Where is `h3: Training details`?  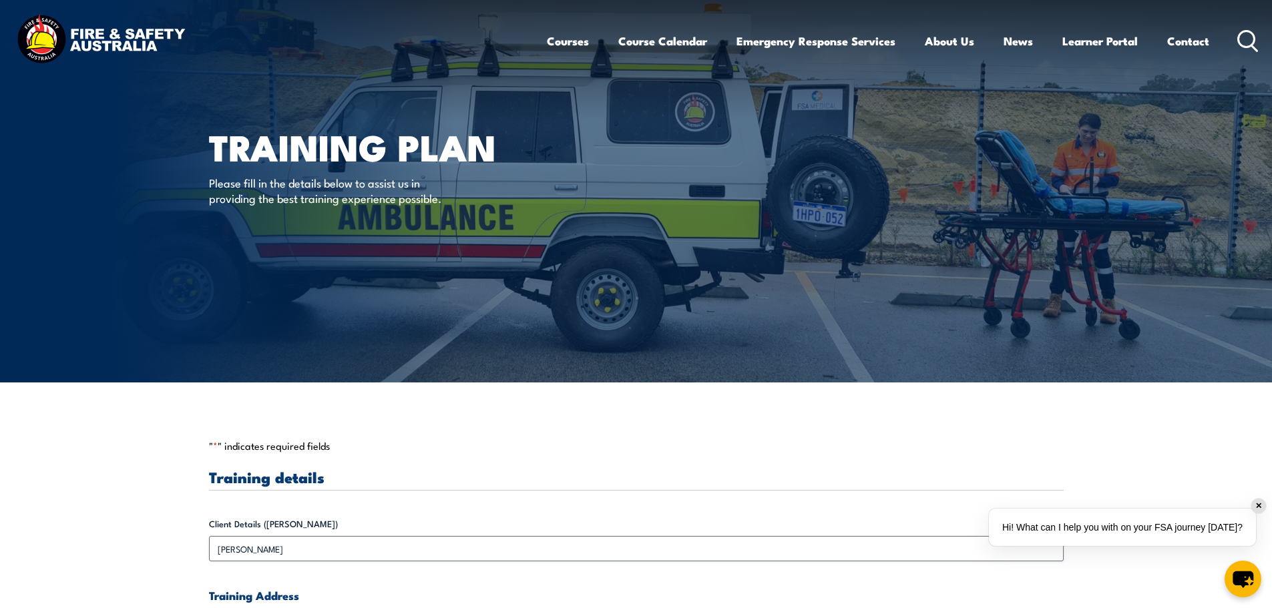
h3: Training details is located at coordinates (636, 477).